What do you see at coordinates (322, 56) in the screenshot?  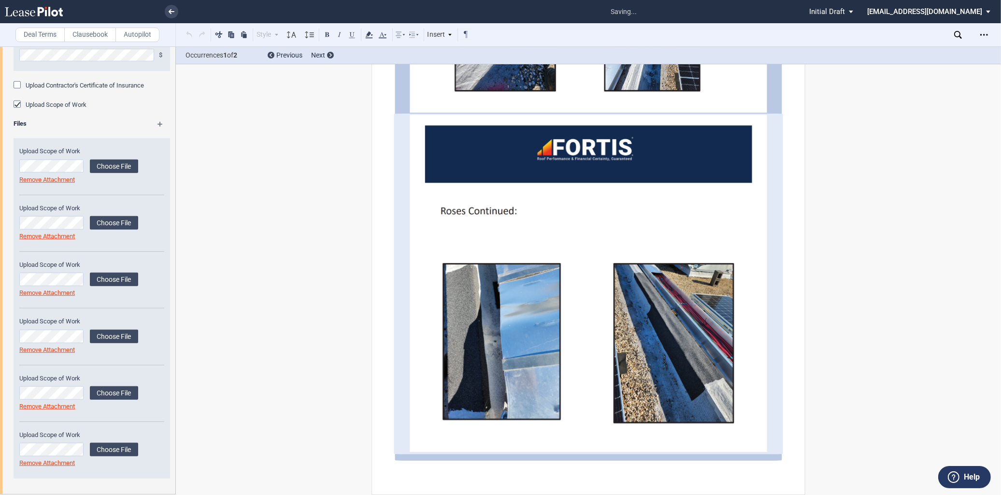 I see `div: Next` at bounding box center [322, 56].